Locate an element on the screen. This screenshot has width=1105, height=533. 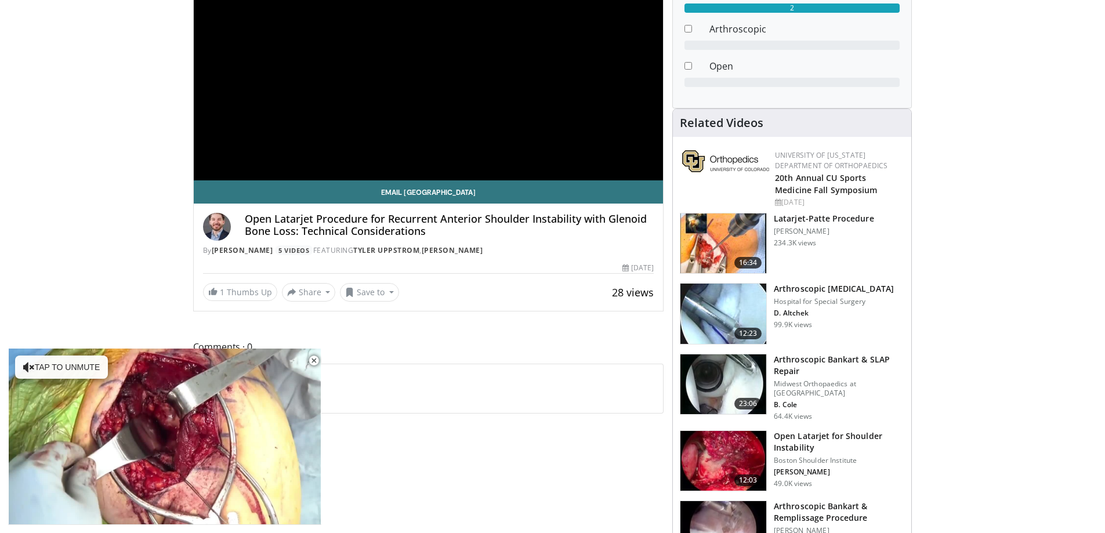
h4: Open Latarjet Procedure for Recurrent Anterior Shoulder Instability with Glenoid Bone Loss: Techn... is located at coordinates (450, 225).